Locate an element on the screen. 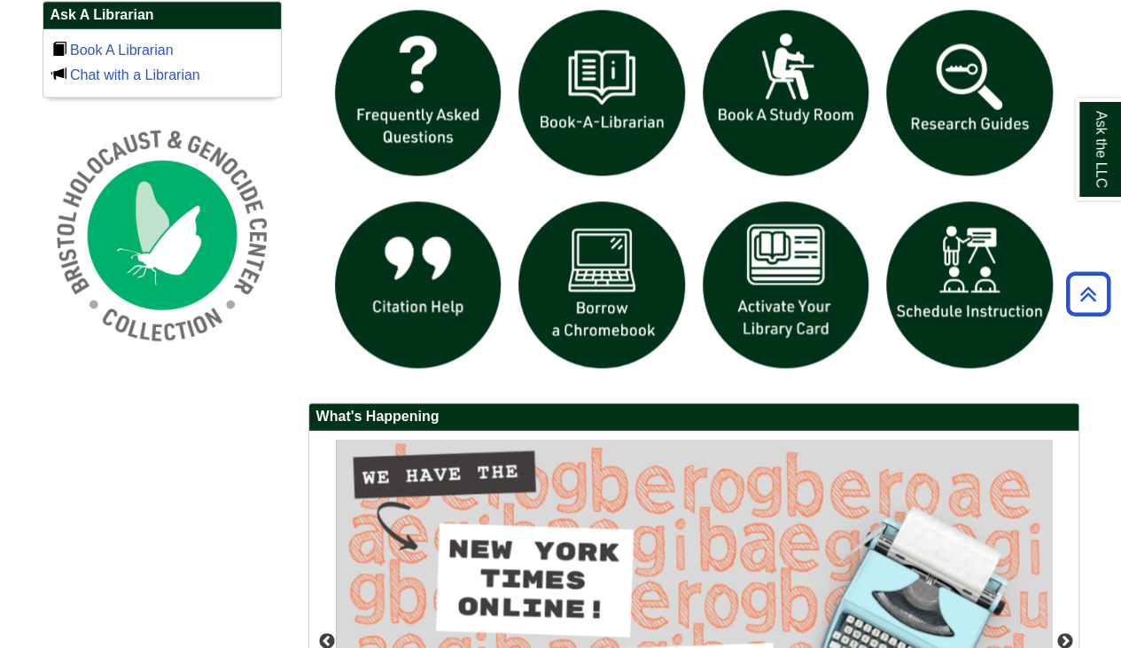 The height and width of the screenshot is (648, 1121). img: Book a Librarian icon links to book a librarian web page is located at coordinates (602, 93).